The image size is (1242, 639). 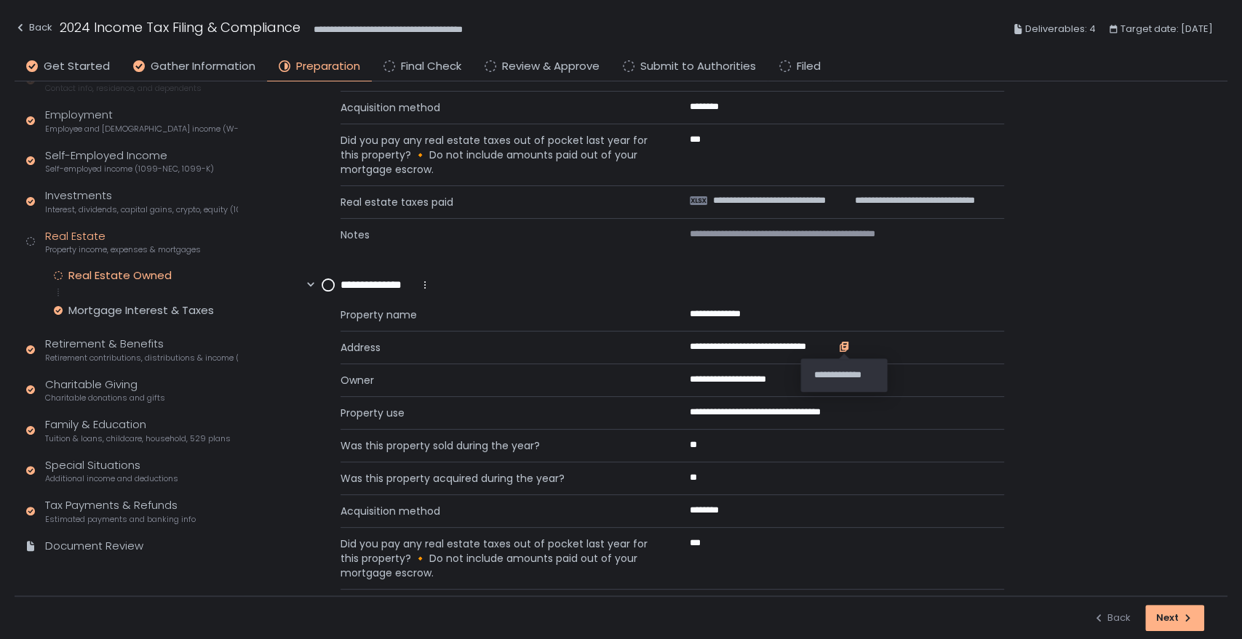 What do you see at coordinates (141, 209) in the screenshot?
I see `span: Interest, dividends, capital gains, crypto, equity (1099s, K-1s)` at bounding box center [141, 209].